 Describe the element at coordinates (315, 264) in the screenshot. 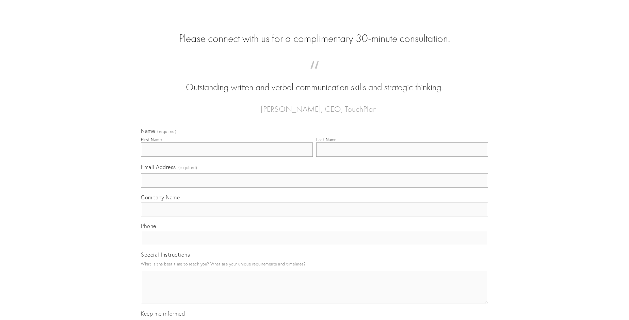

I see `p: What is the best time to reach you? What are your unique requirements and timelines?` at that location.